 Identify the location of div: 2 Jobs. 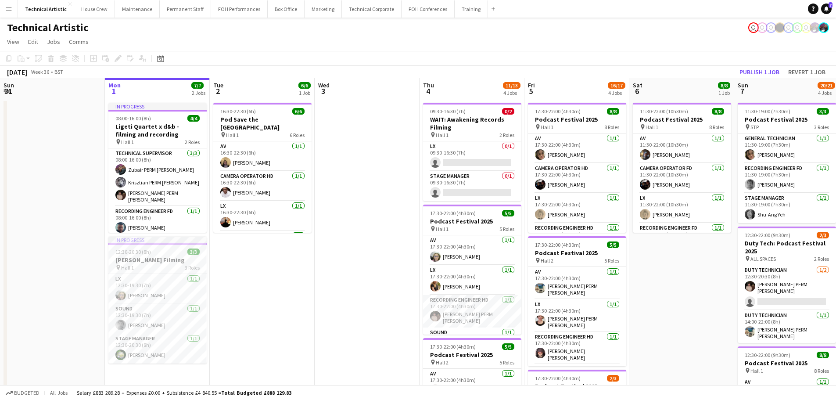
(198, 93).